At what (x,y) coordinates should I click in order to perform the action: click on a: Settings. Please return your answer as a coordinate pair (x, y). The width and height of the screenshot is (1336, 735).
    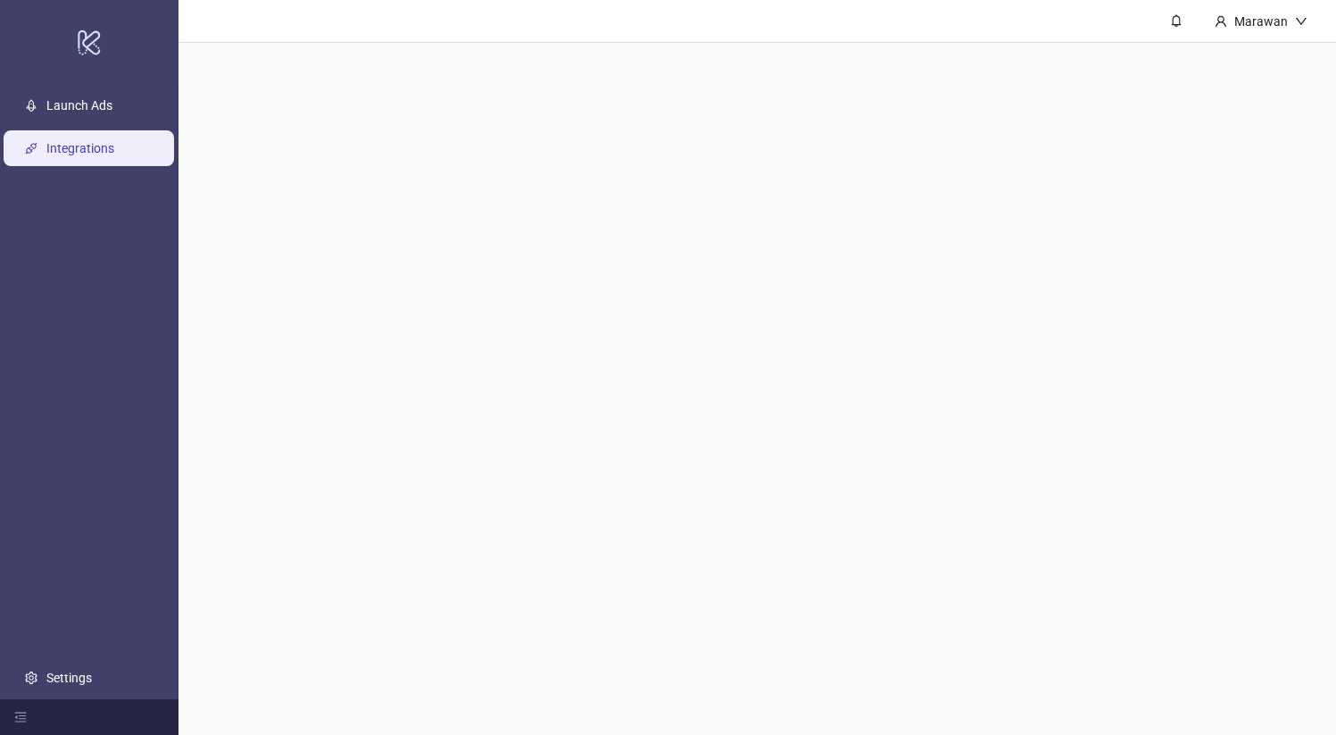
    Looking at the image, I should click on (69, 678).